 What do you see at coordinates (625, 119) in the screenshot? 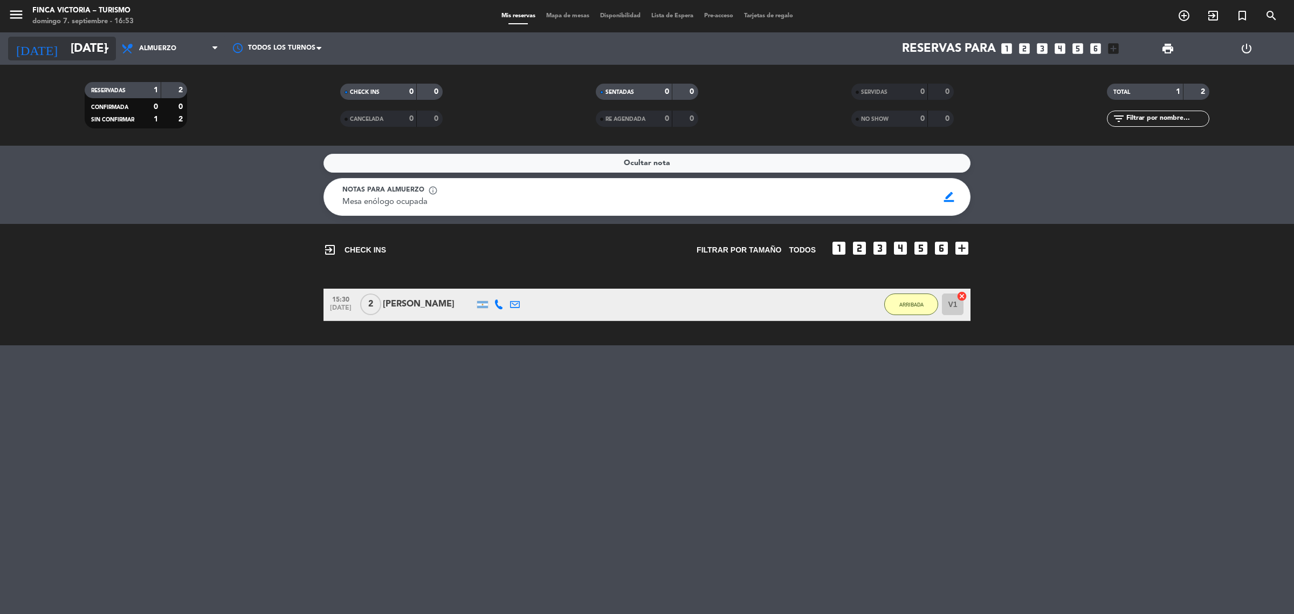
I see `span: RE AGENDADA` at bounding box center [625, 119].